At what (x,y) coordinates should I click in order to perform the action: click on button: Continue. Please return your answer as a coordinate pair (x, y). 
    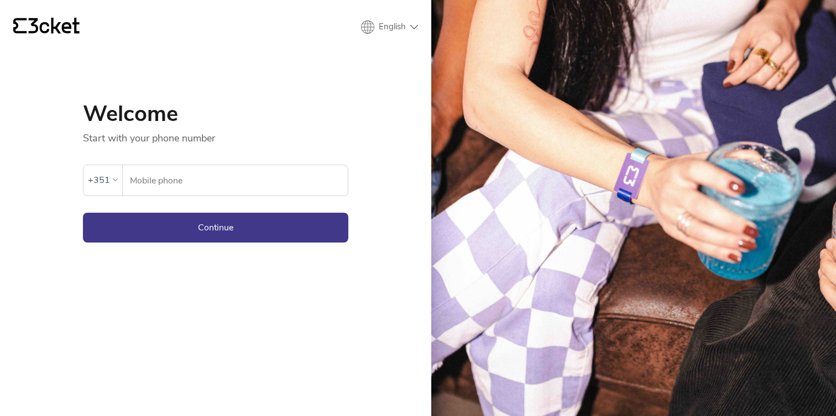
    Looking at the image, I should click on (216, 228).